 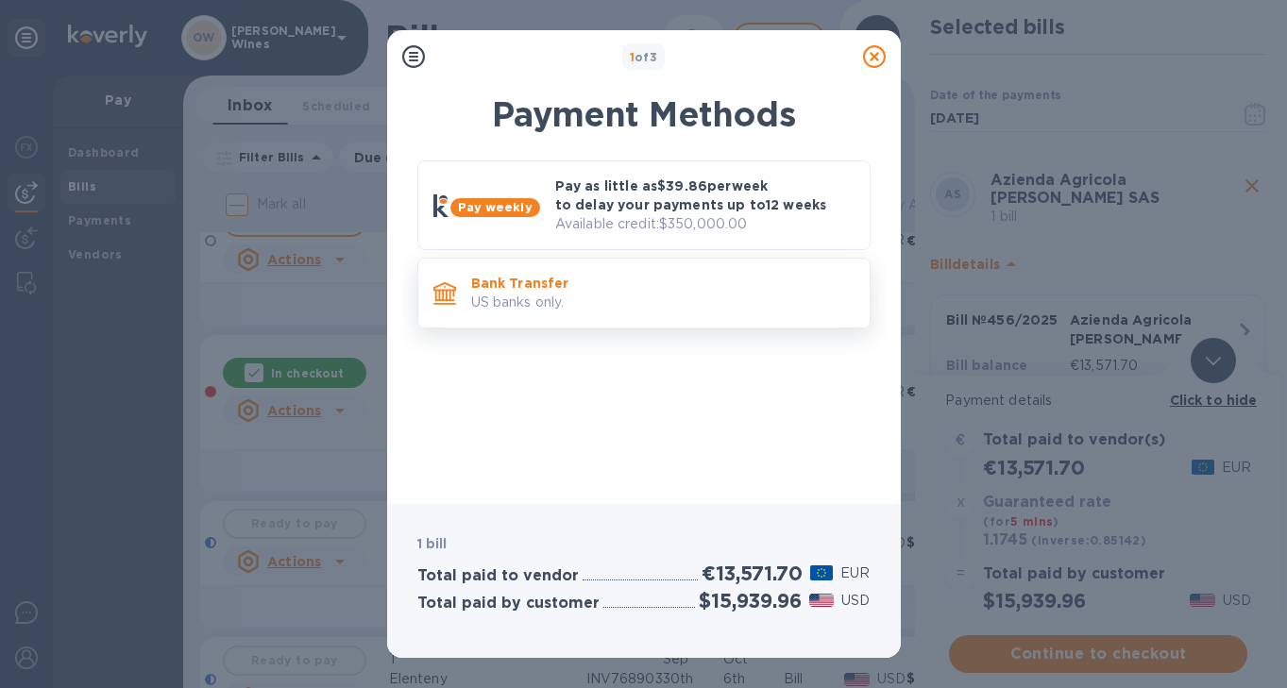 What do you see at coordinates (508, 603) in the screenshot?
I see `h3: Total paid by customer` at bounding box center [508, 603].